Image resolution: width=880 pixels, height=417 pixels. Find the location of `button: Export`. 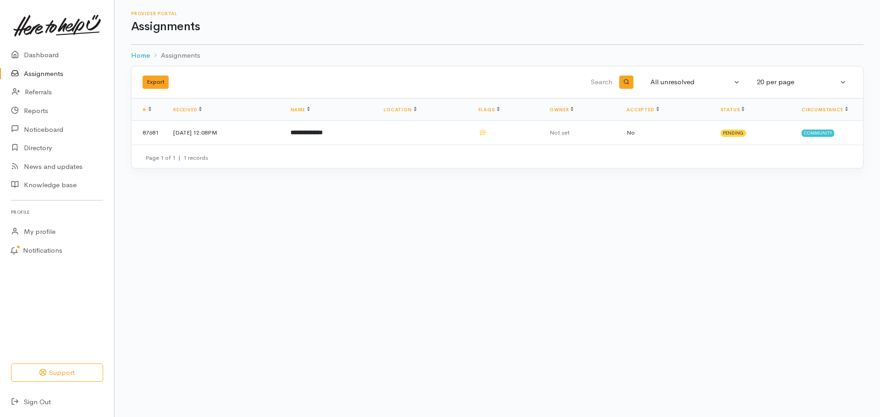

button: Export is located at coordinates (155, 82).